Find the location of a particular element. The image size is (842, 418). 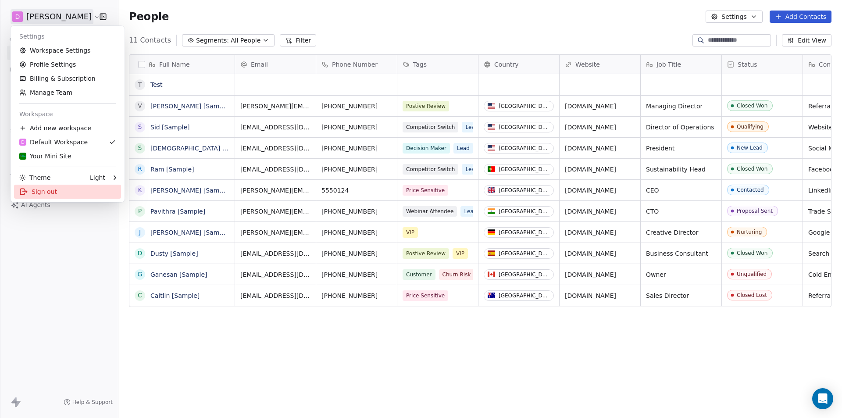

div: Light is located at coordinates (97, 178).